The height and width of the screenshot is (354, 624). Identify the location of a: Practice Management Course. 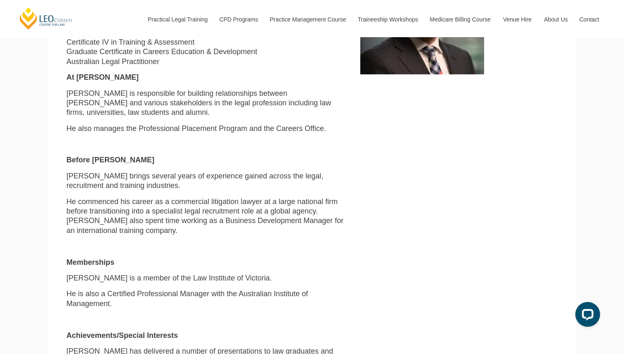
(307, 19).